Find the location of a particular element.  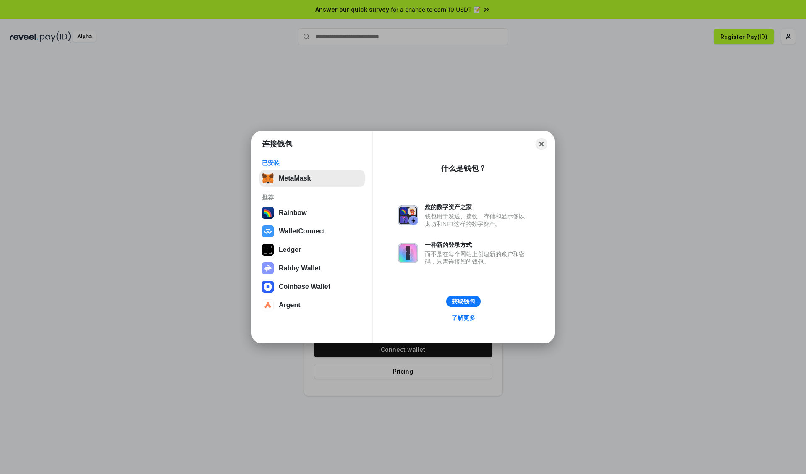

div: Rabby Wallet is located at coordinates (300, 268).